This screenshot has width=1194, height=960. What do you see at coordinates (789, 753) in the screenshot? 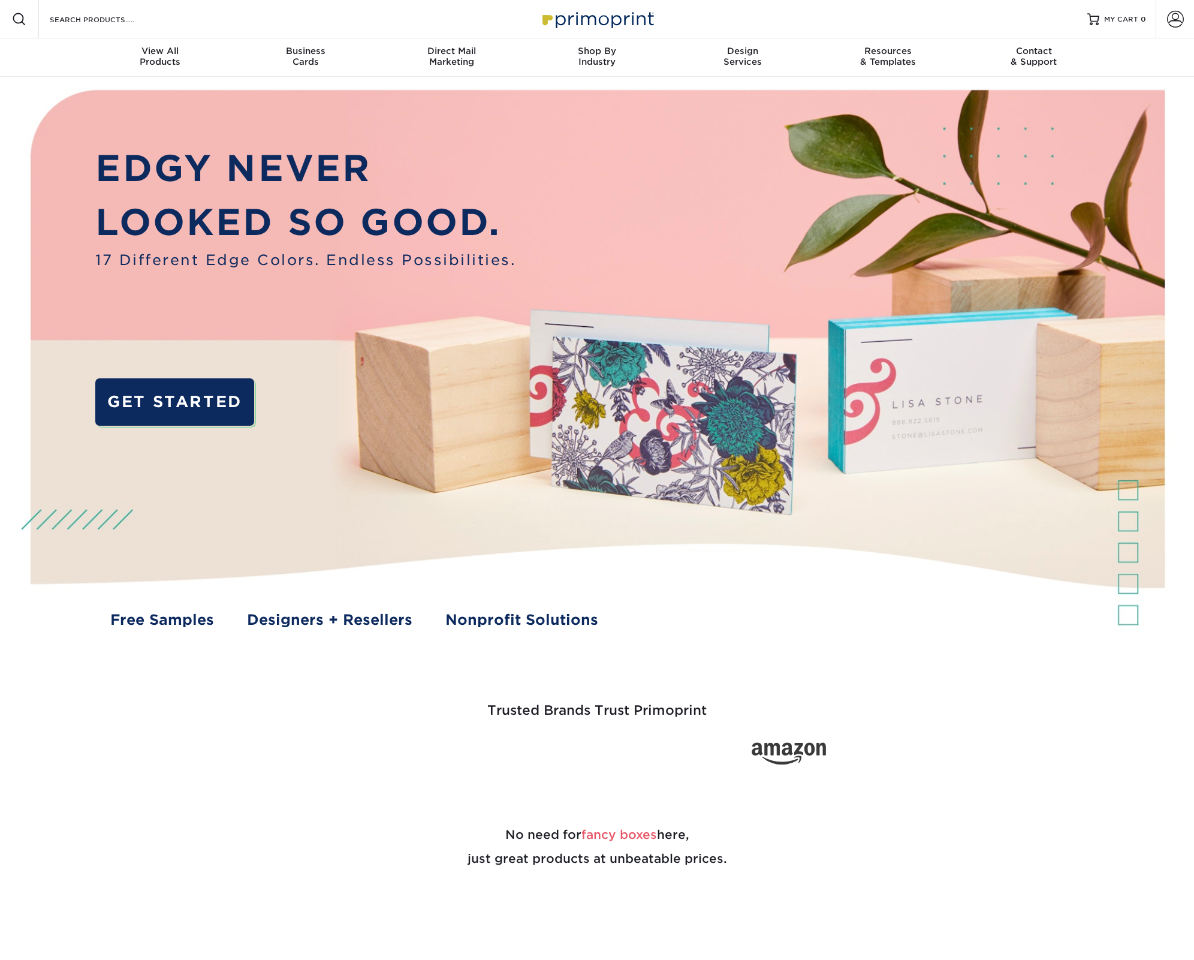
I see `img: Amazon` at bounding box center [789, 753].